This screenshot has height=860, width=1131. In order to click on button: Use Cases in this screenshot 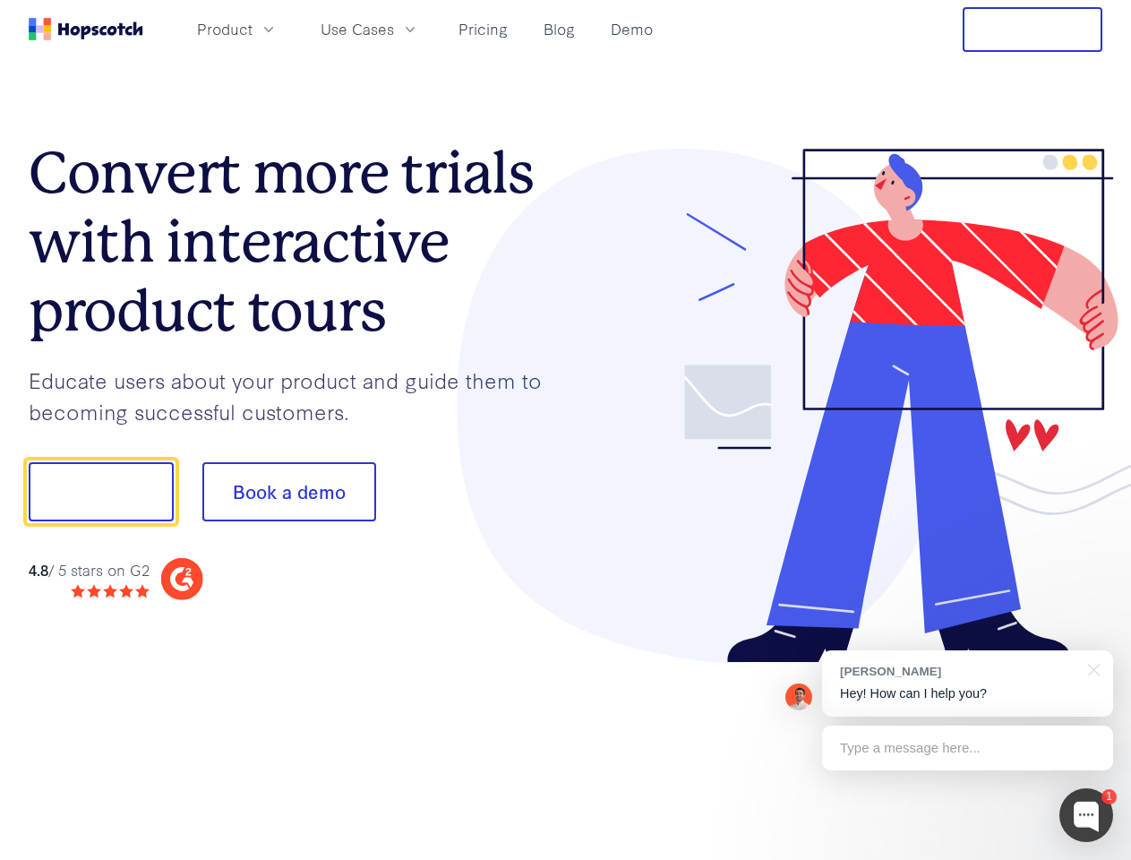, I will do `click(370, 29)`.